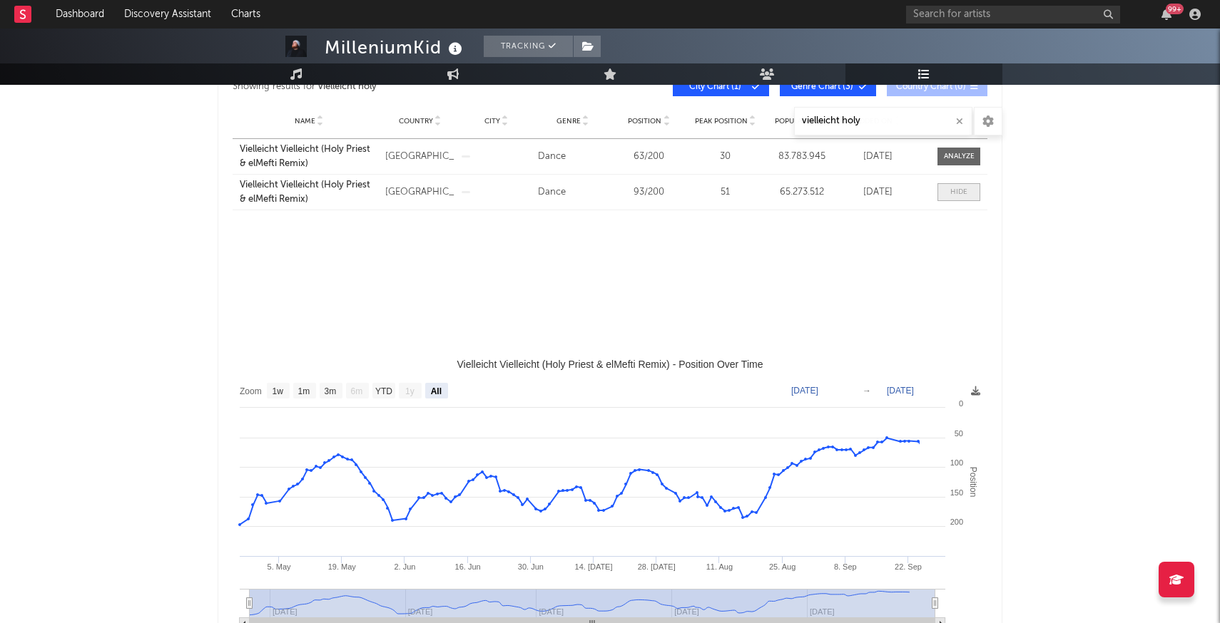  What do you see at coordinates (250, 392) in the screenshot?
I see `text: Zoom` at bounding box center [250, 392].